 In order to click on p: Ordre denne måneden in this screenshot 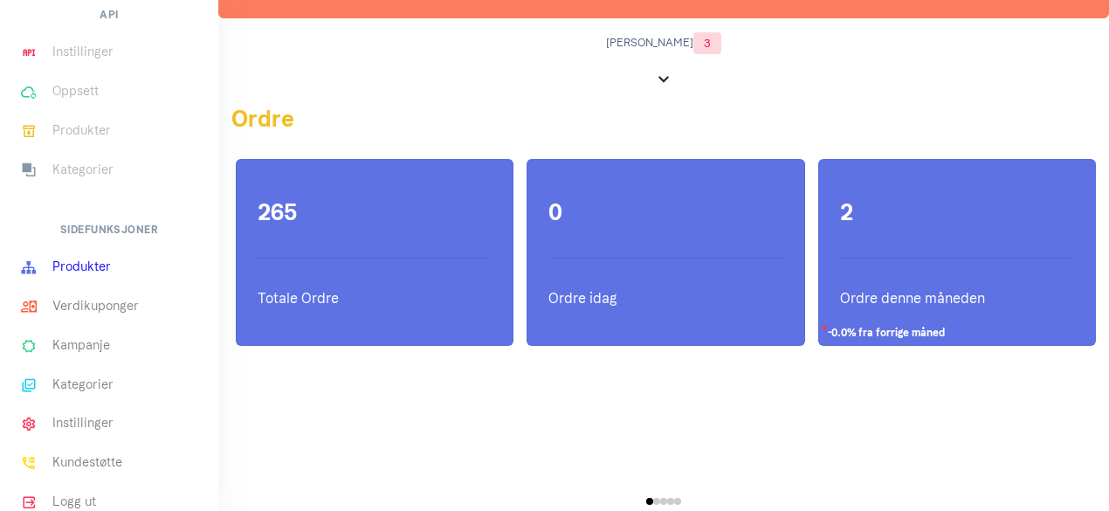, I will do `click(957, 298)`.